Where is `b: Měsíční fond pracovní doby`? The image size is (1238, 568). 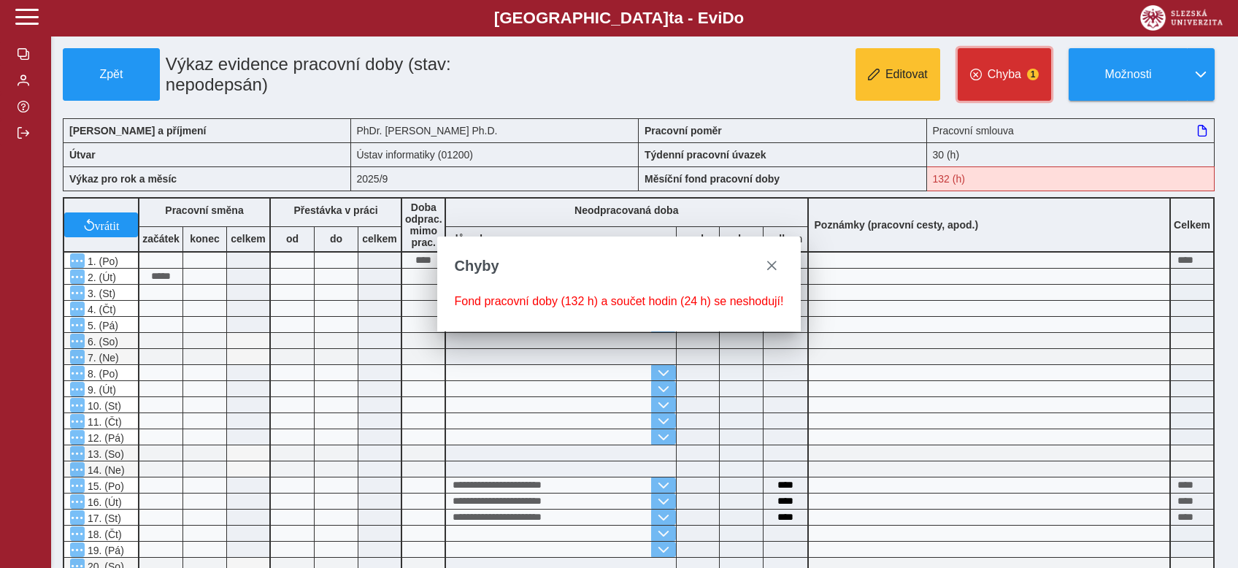
b: Měsíční fond pracovní doby is located at coordinates (712, 179).